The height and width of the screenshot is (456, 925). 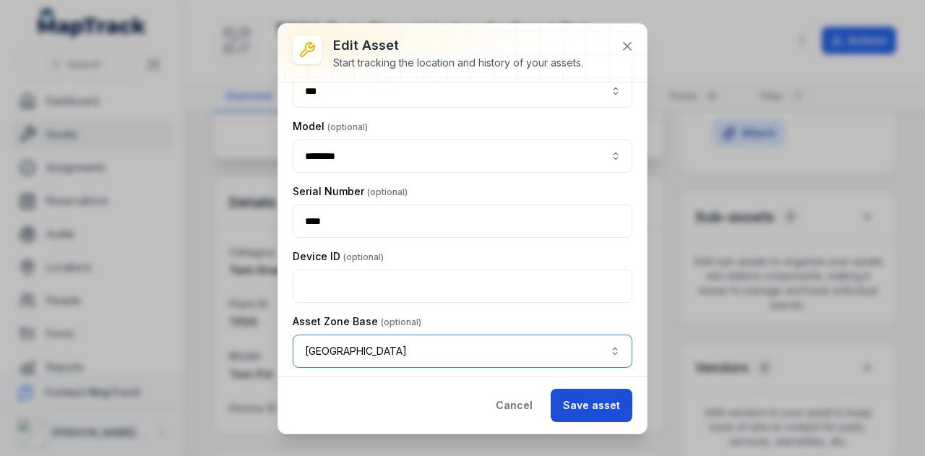 I want to click on label: Device ID, so click(x=338, y=257).